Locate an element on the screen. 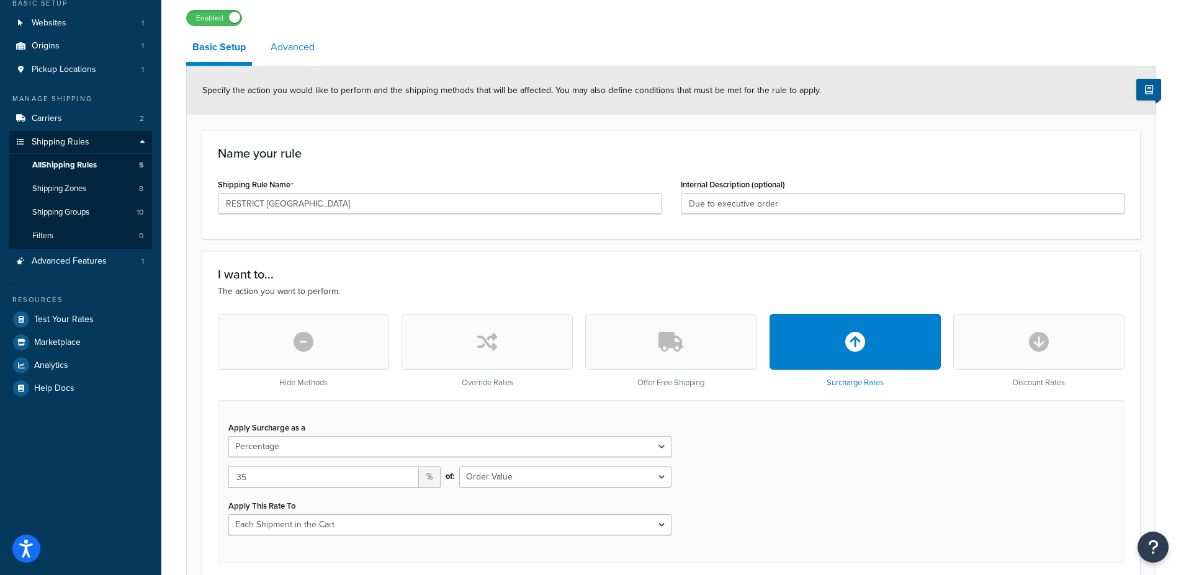 The height and width of the screenshot is (575, 1181). a: Shipping Groups10 is located at coordinates (81, 212).